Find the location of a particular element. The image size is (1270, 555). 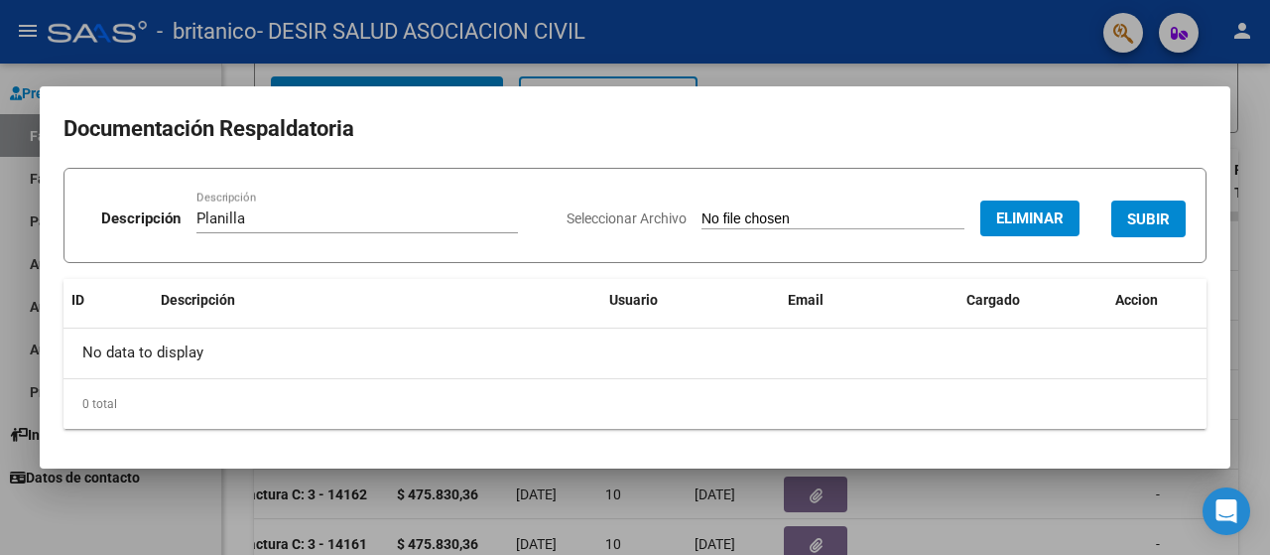

span: Usuario is located at coordinates (633, 300).